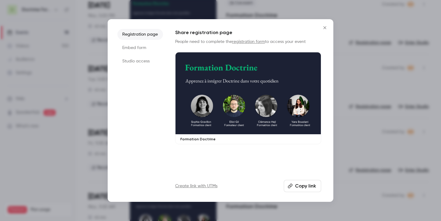 This screenshot has height=221, width=441. I want to click on li: Registration page, so click(140, 34).